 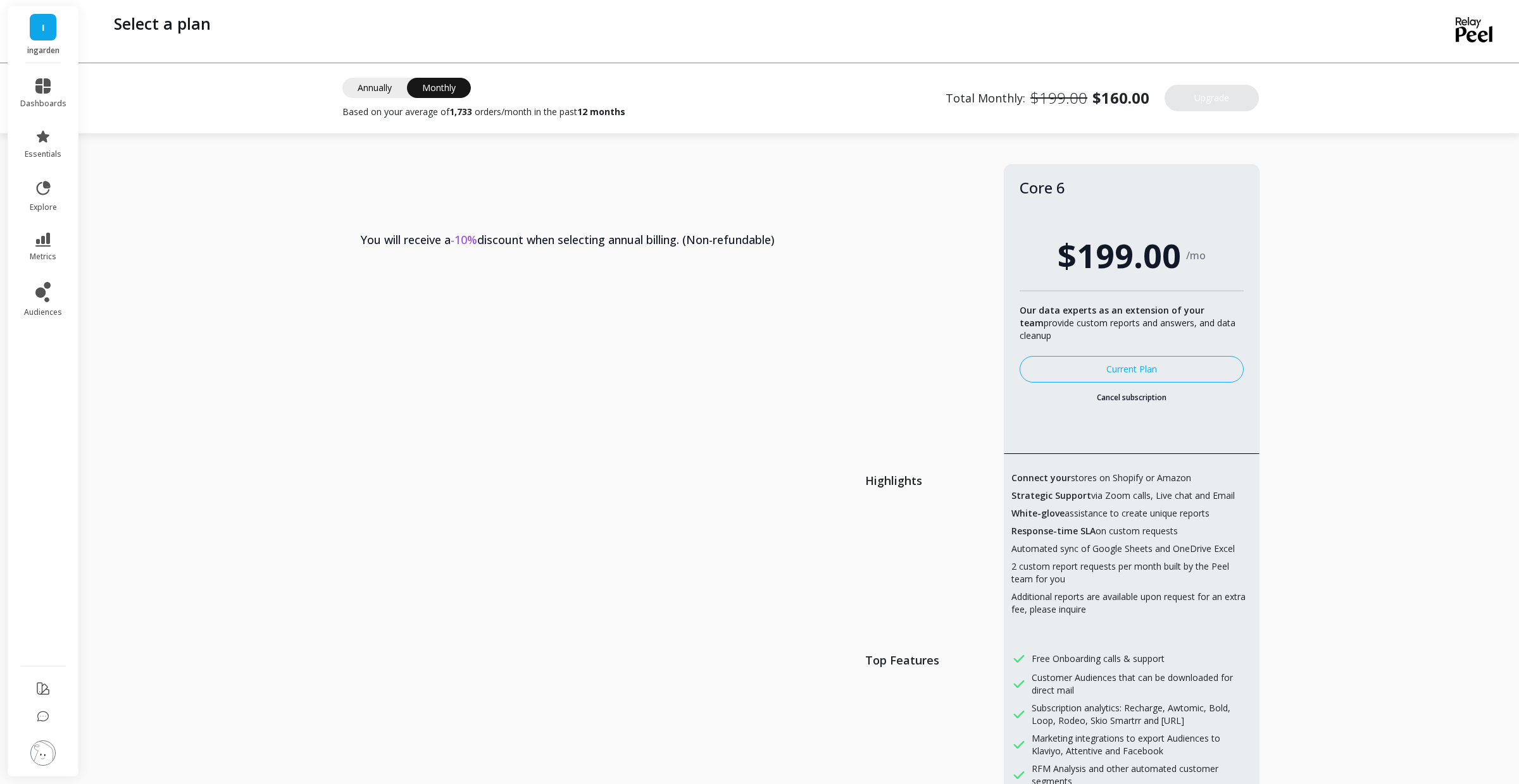 I want to click on b: Connect your, so click(x=1041, y=478).